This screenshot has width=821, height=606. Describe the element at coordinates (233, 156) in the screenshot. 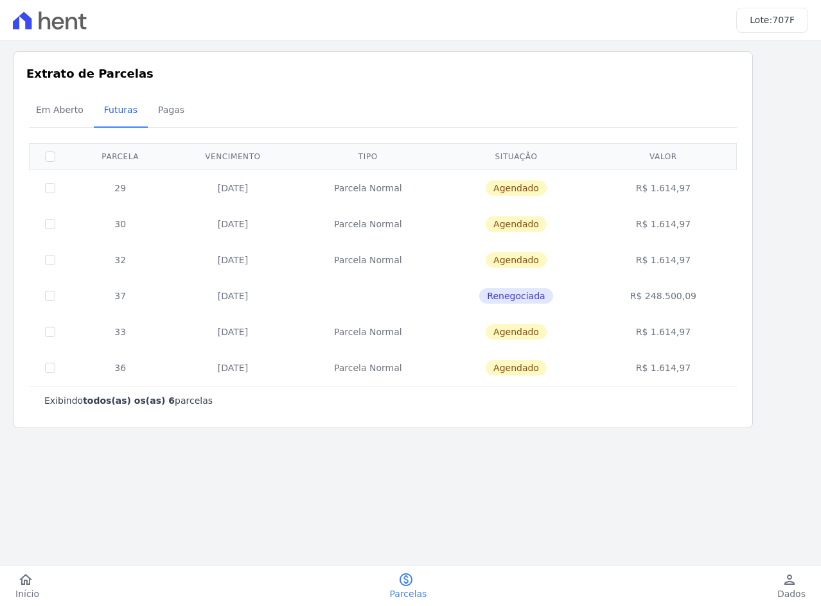

I see `th: Vencimento` at that location.